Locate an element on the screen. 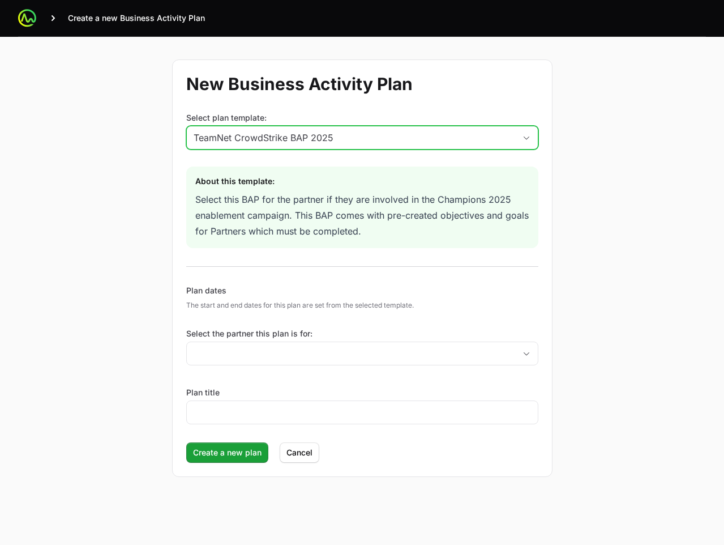 The image size is (724, 545). button: TeamNet CrowdStrike BAP 2025 is located at coordinates (362, 138).